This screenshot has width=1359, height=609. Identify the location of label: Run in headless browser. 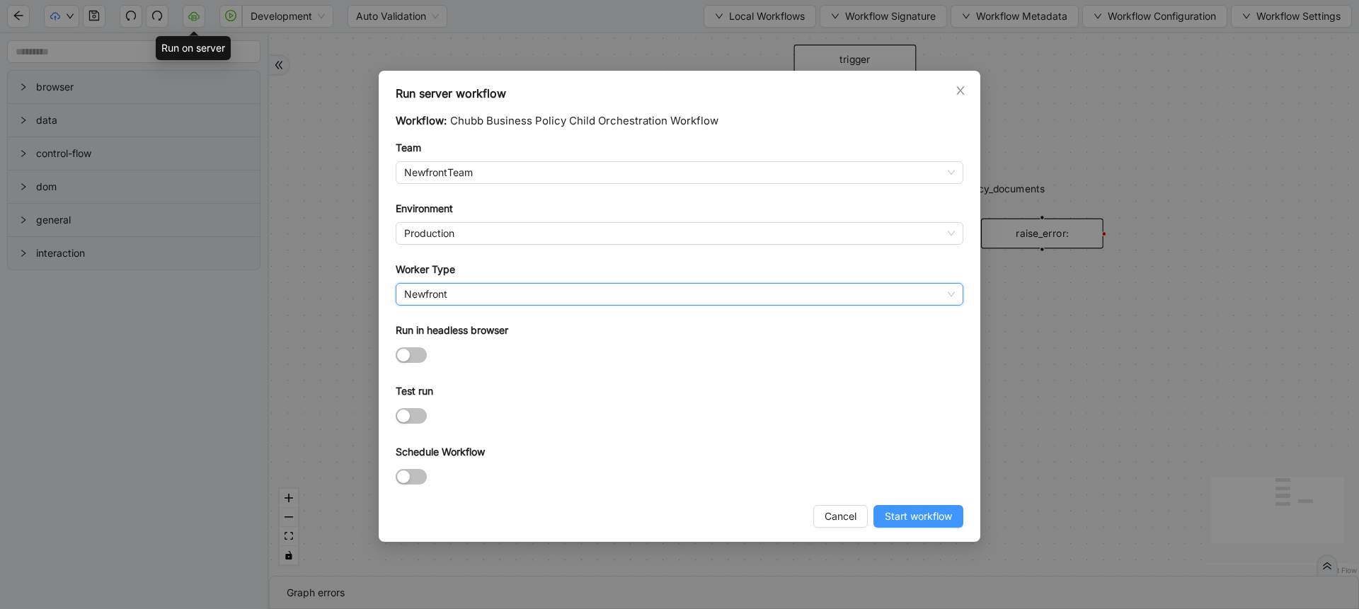
(452, 331).